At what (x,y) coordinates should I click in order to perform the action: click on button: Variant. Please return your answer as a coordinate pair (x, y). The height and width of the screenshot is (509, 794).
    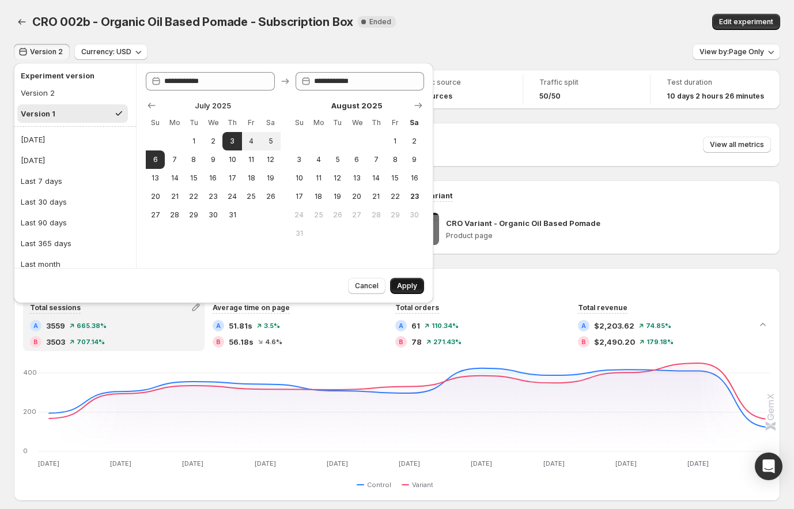
    Looking at the image, I should click on (419, 485).